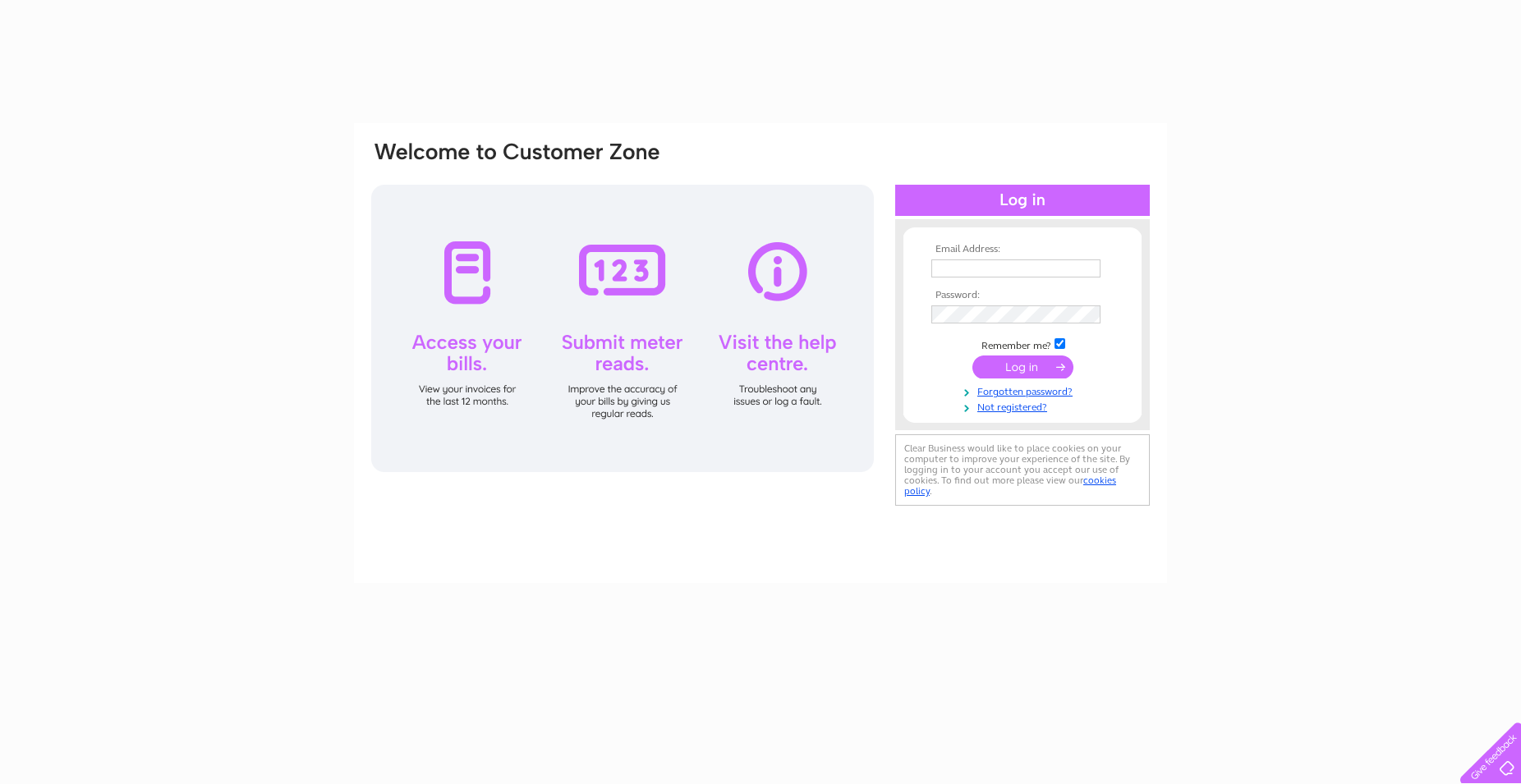  What do you see at coordinates (1024, 390) in the screenshot?
I see `a: Forgotten password?` at bounding box center [1024, 390].